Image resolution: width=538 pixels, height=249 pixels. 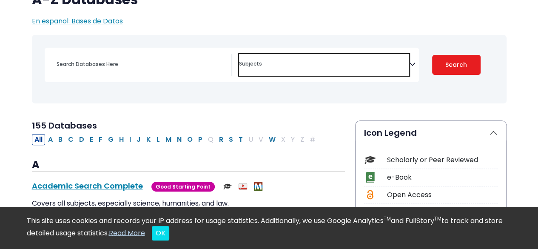 I want to click on button: Submit for Search Results, so click(x=457, y=65).